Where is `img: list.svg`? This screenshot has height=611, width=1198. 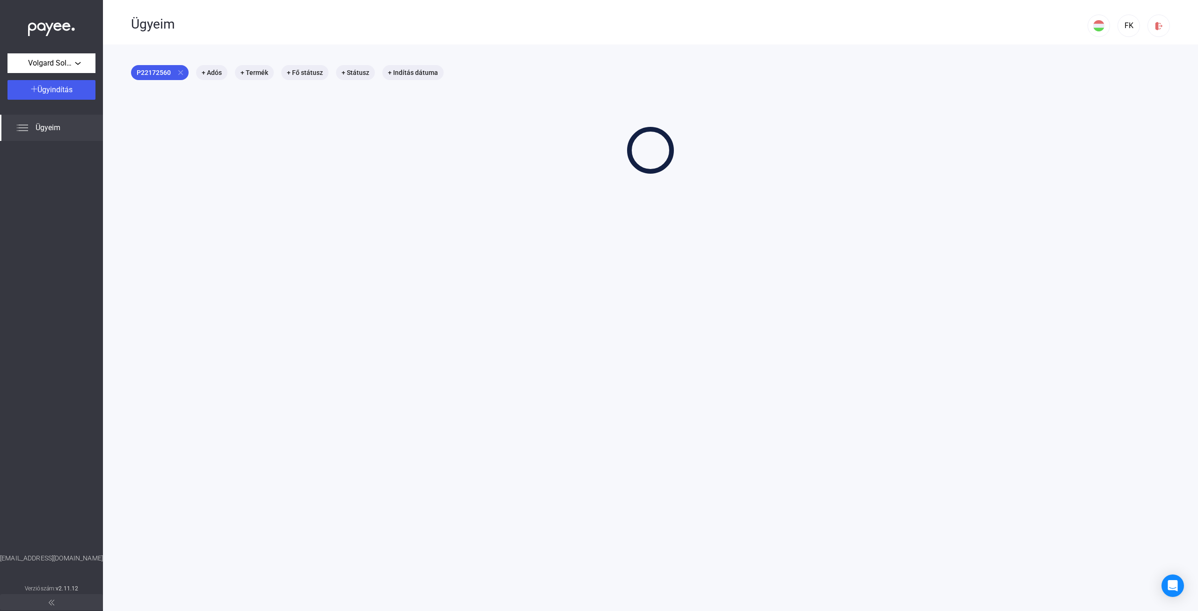 img: list.svg is located at coordinates (22, 128).